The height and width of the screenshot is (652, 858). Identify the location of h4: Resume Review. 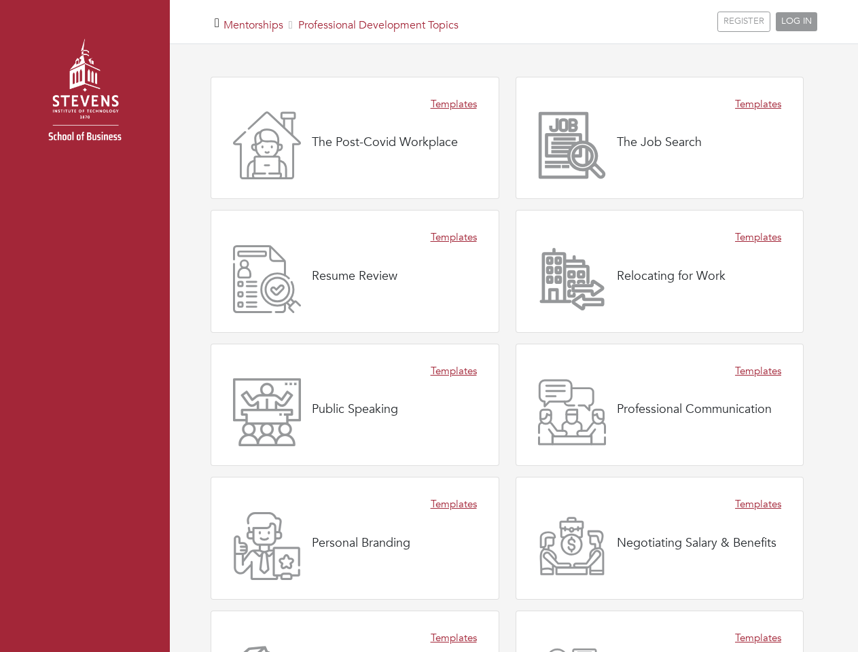
(355, 276).